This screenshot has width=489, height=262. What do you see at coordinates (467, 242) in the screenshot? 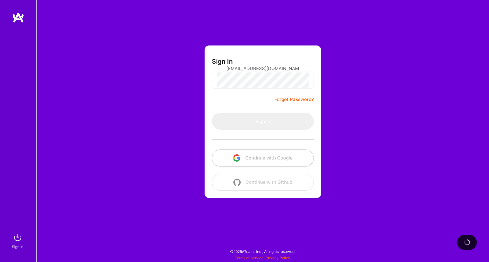
I see `img: loading` at bounding box center [467, 242].